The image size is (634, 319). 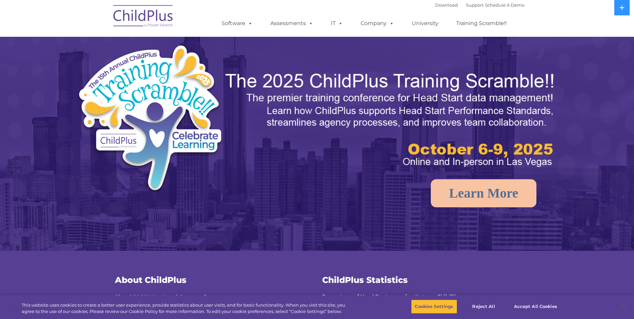 What do you see at coordinates (446, 5) in the screenshot?
I see `a: Download` at bounding box center [446, 5].